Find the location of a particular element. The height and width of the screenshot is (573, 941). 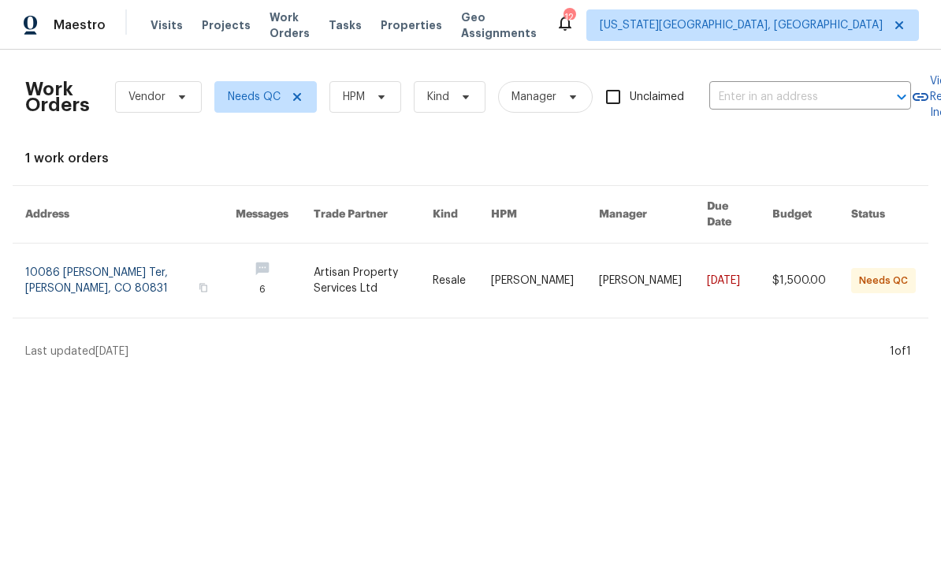

th: Budget is located at coordinates (799, 214).